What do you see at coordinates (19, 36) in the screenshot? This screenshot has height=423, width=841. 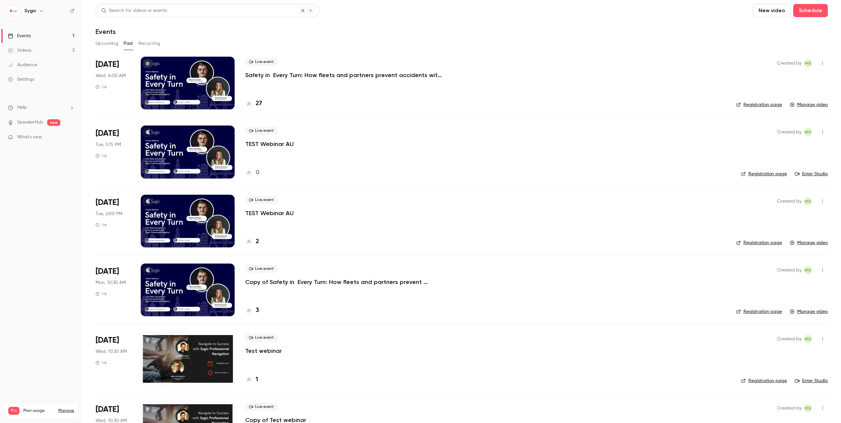 I see `div: Events` at bounding box center [19, 36].